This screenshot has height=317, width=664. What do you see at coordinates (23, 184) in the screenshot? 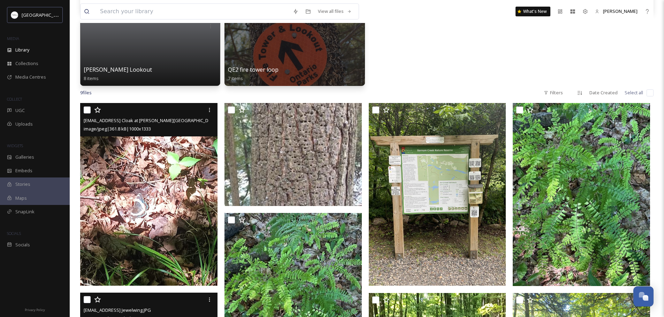
I see `span: Stories` at bounding box center [23, 184].